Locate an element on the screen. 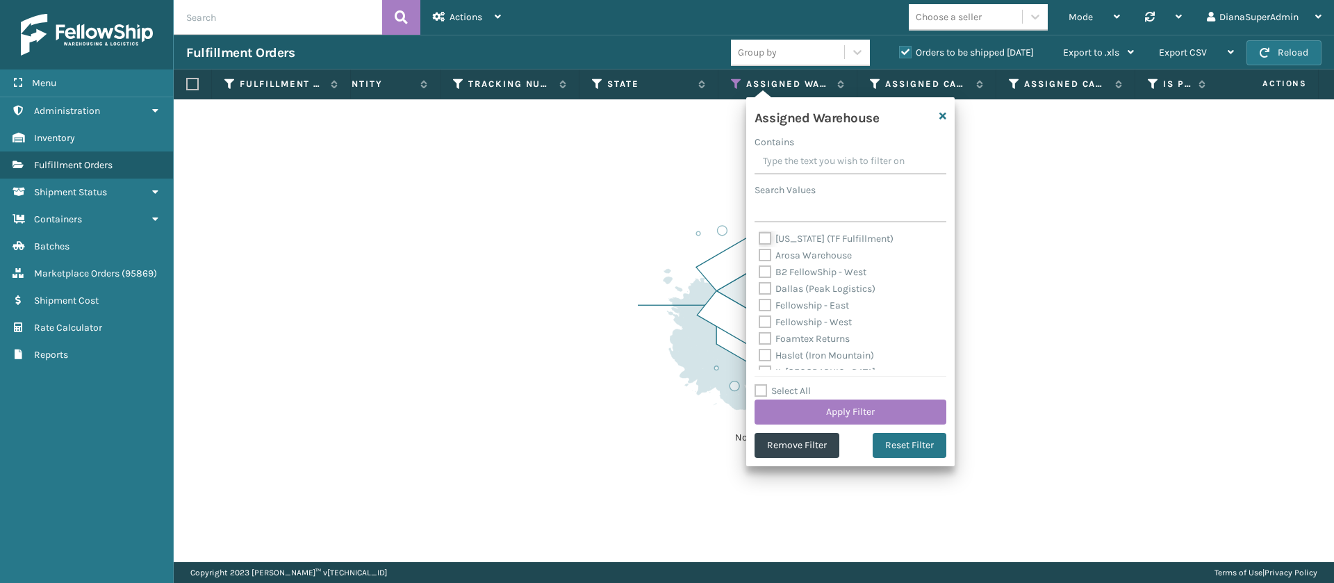  span: ( 95869 ) is located at coordinates (139, 273).